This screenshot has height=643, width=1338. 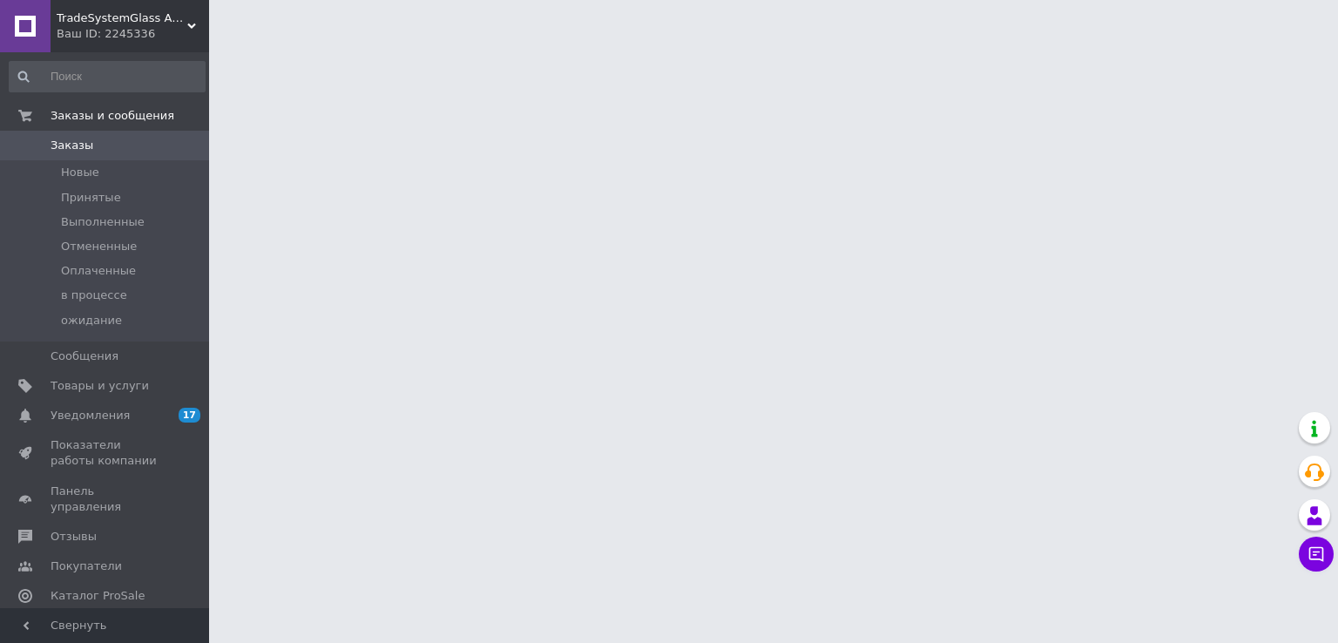 What do you see at coordinates (103, 222) in the screenshot?
I see `span: Выполненные` at bounding box center [103, 222].